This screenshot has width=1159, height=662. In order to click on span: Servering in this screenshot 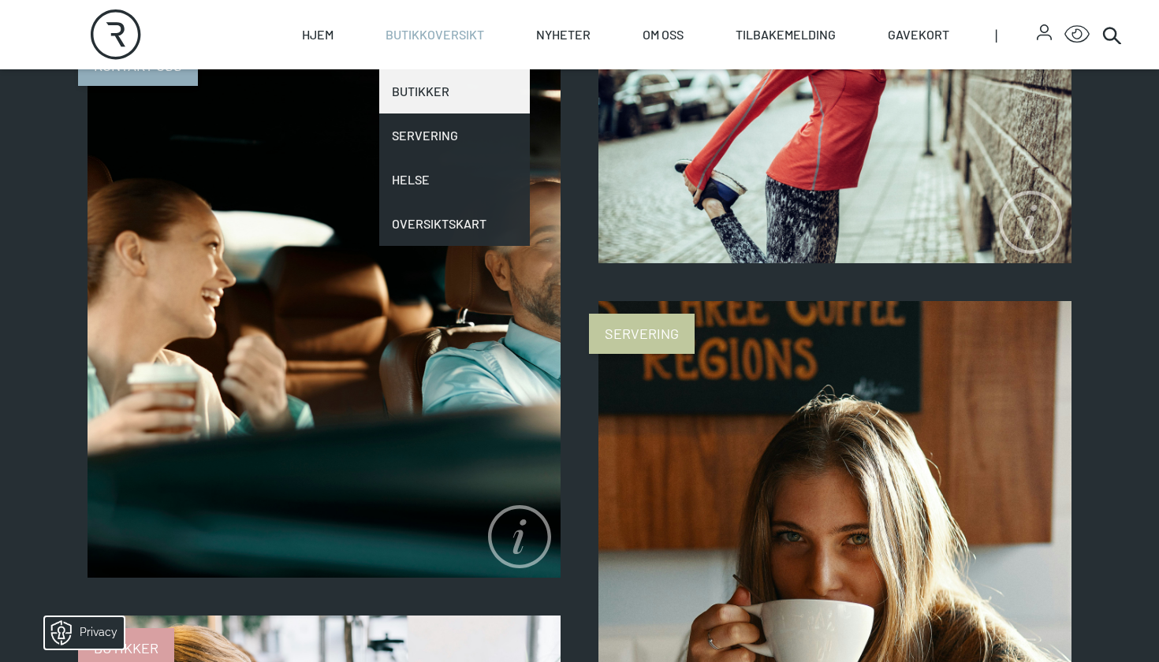, I will do `click(642, 333)`.